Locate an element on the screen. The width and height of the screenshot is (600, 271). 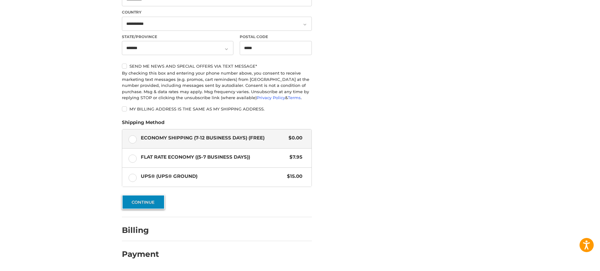
label: Send me news and special offers via text message* is located at coordinates (217, 66).